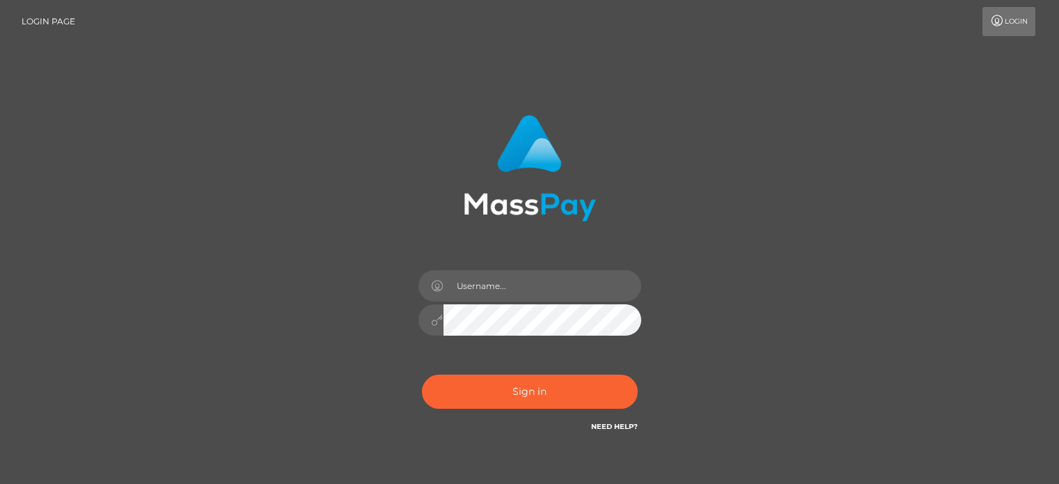  What do you see at coordinates (542, 285) in the screenshot?
I see `input: Username...` at bounding box center [542, 285].